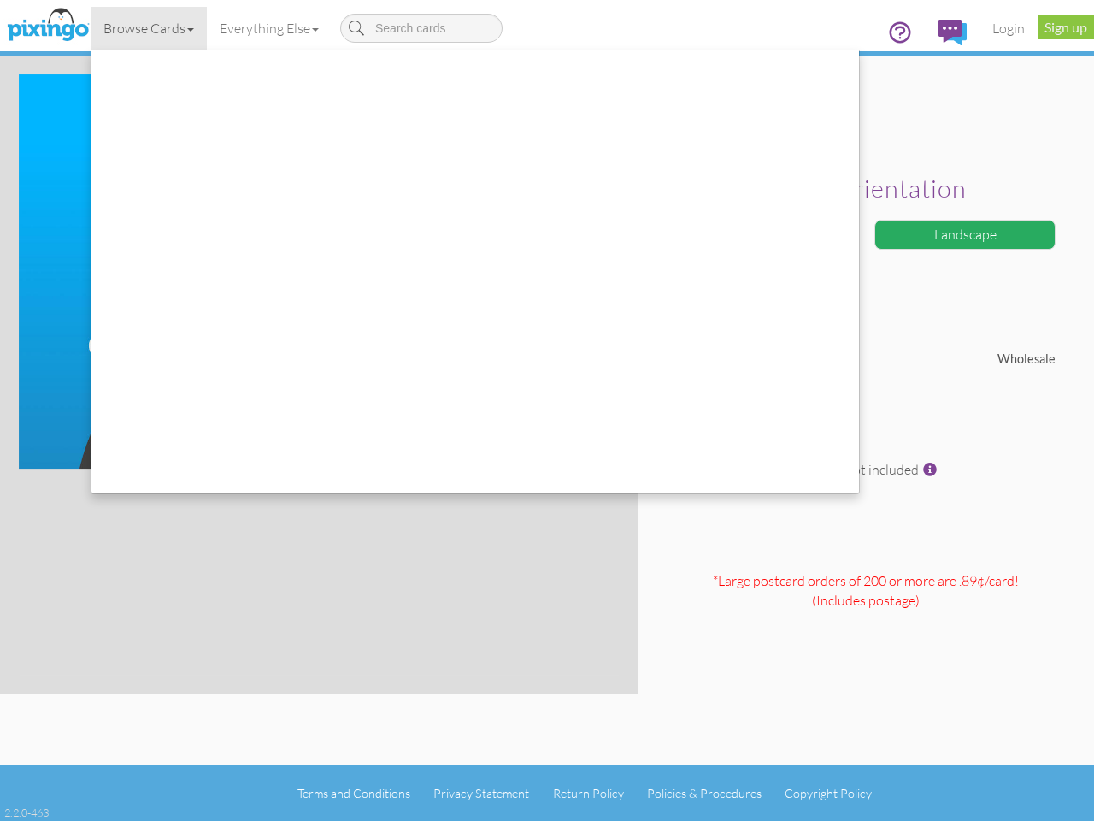  What do you see at coordinates (1066, 27) in the screenshot?
I see `a: Sign up` at bounding box center [1066, 27].